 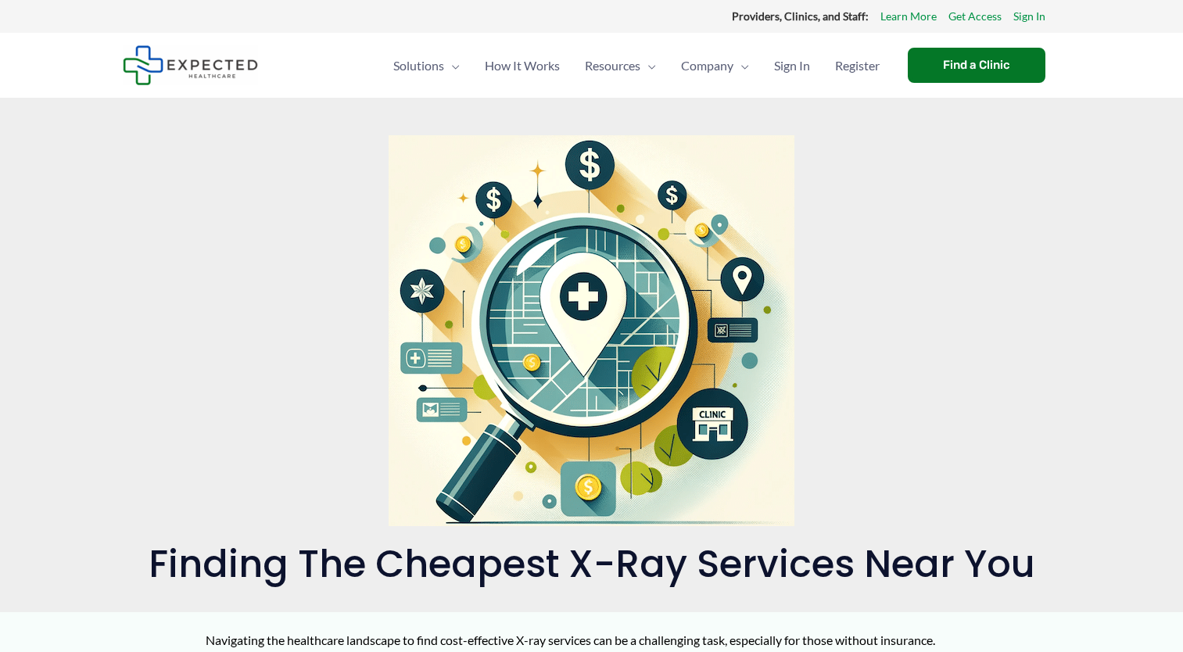 What do you see at coordinates (591, 331) in the screenshot?
I see `img: A magnifying glass over a stylized map marked with cost-effective icons, all set against a light ...` at bounding box center [591, 331].